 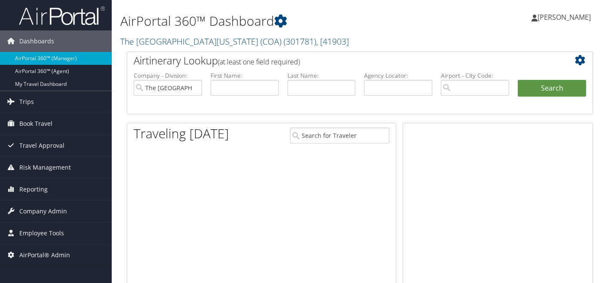 I want to click on h2: Airtinerary Lookup, so click(x=340, y=61).